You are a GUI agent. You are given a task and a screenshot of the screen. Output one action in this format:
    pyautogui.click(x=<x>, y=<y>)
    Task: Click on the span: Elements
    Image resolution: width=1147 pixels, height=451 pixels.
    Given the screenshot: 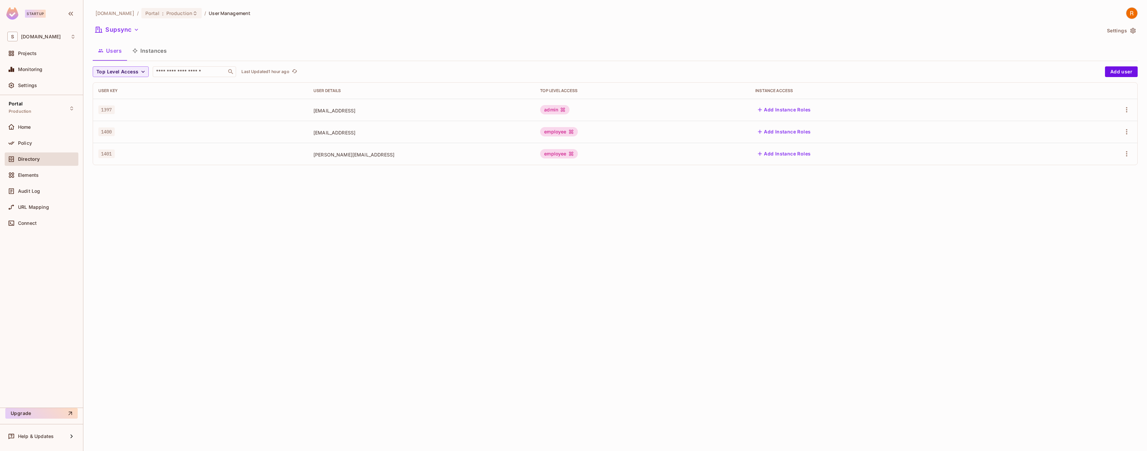 What is the action you would take?
    pyautogui.click(x=28, y=175)
    